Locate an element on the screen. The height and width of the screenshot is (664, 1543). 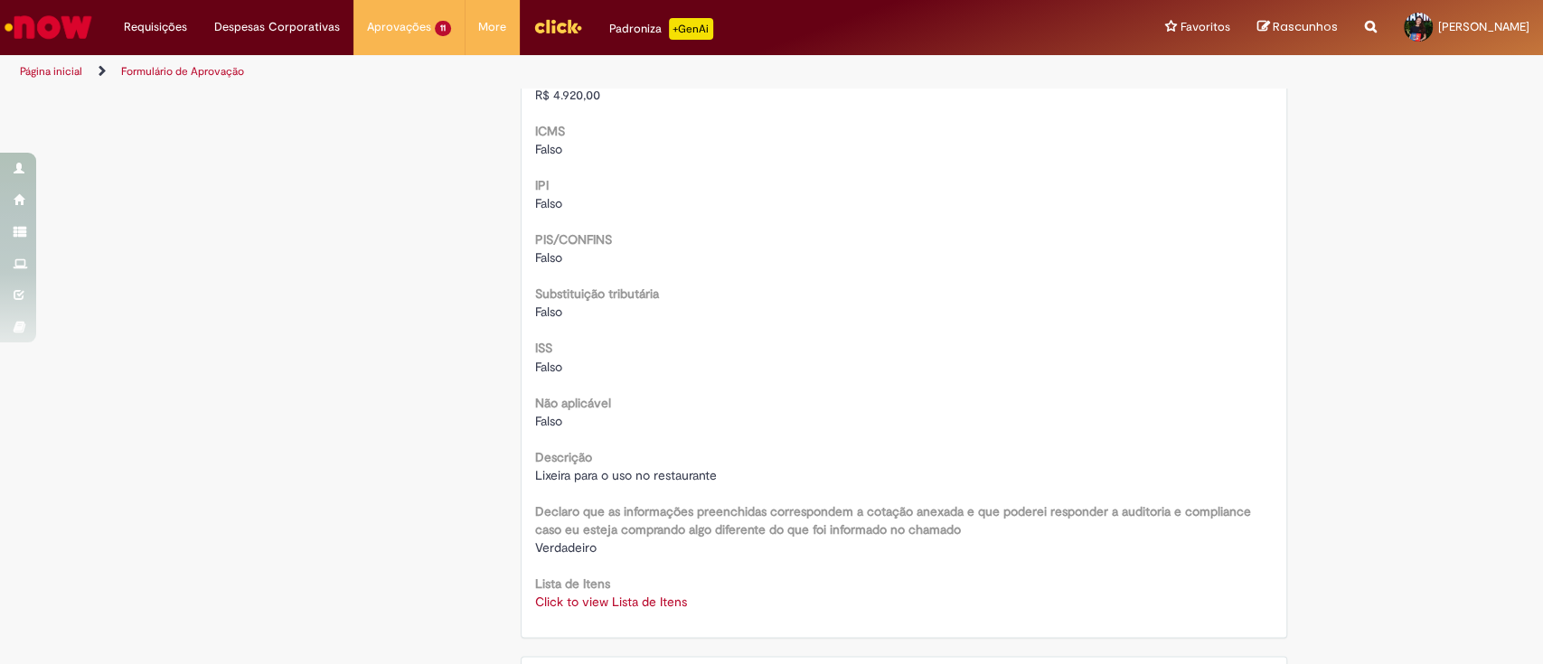
span: Requisições is located at coordinates (155, 27).